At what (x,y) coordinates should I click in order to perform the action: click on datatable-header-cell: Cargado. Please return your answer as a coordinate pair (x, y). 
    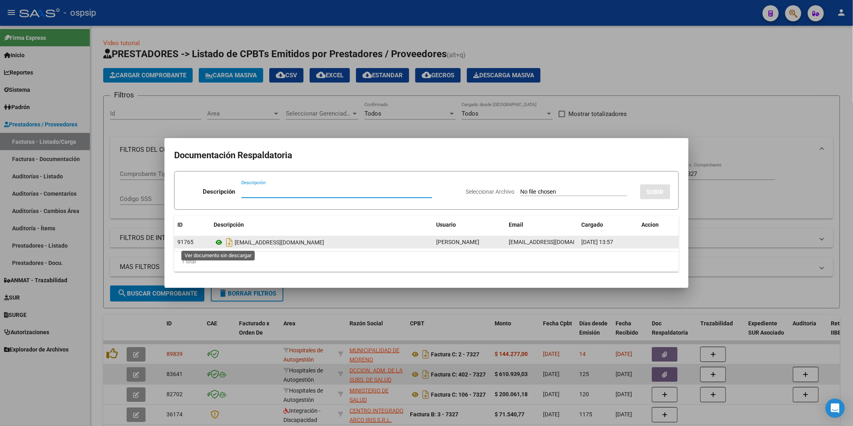
    Looking at the image, I should click on (608, 225).